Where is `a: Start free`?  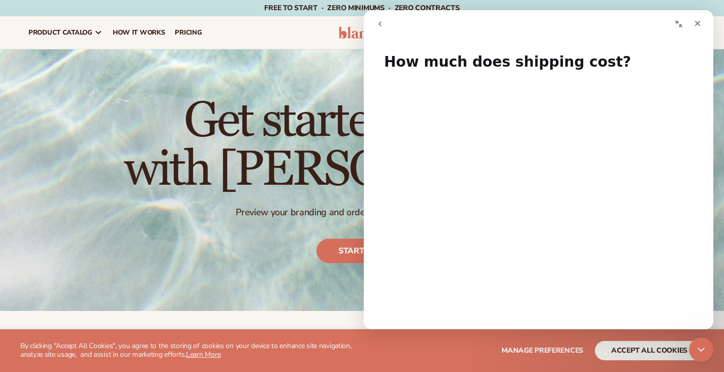 a: Start free is located at coordinates (362, 251).